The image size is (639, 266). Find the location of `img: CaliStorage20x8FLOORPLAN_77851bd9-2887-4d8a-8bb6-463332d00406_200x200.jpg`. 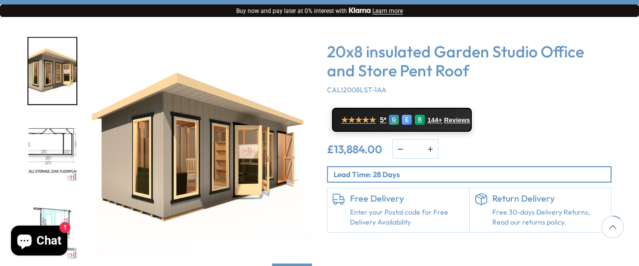

img: CaliStorage20x8FLOORPLAN_77851bd9-2887-4d8a-8bb6-463332d00406_200x200.jpg is located at coordinates (52, 149).